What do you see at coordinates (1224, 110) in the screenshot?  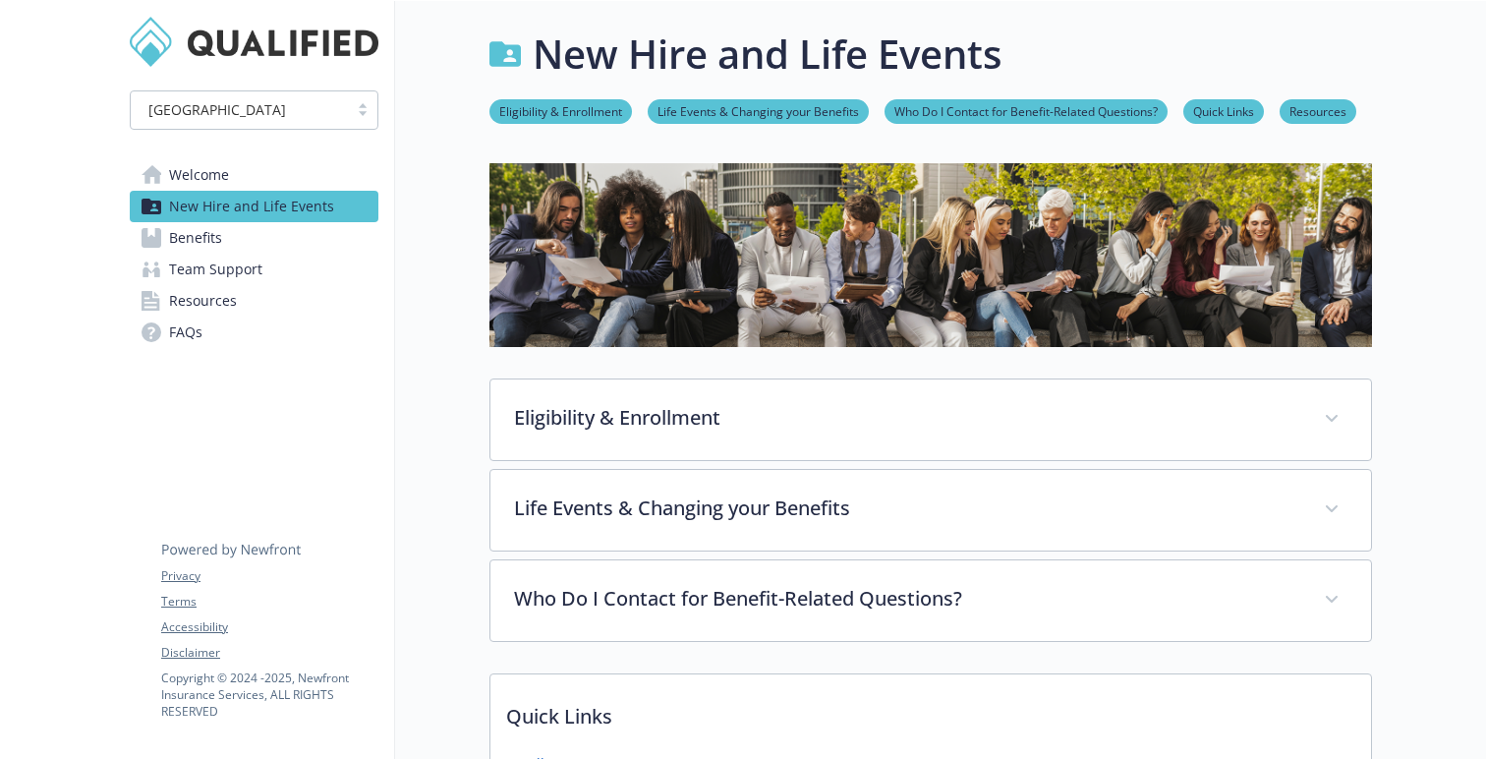 I see `a: Quick Links` at bounding box center [1224, 110].